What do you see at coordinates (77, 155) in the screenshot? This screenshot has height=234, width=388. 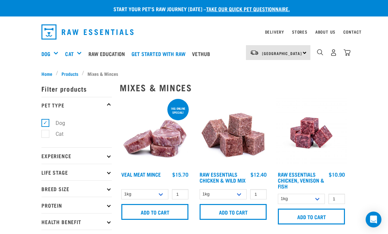 I see `p: Experience` at bounding box center [77, 155].